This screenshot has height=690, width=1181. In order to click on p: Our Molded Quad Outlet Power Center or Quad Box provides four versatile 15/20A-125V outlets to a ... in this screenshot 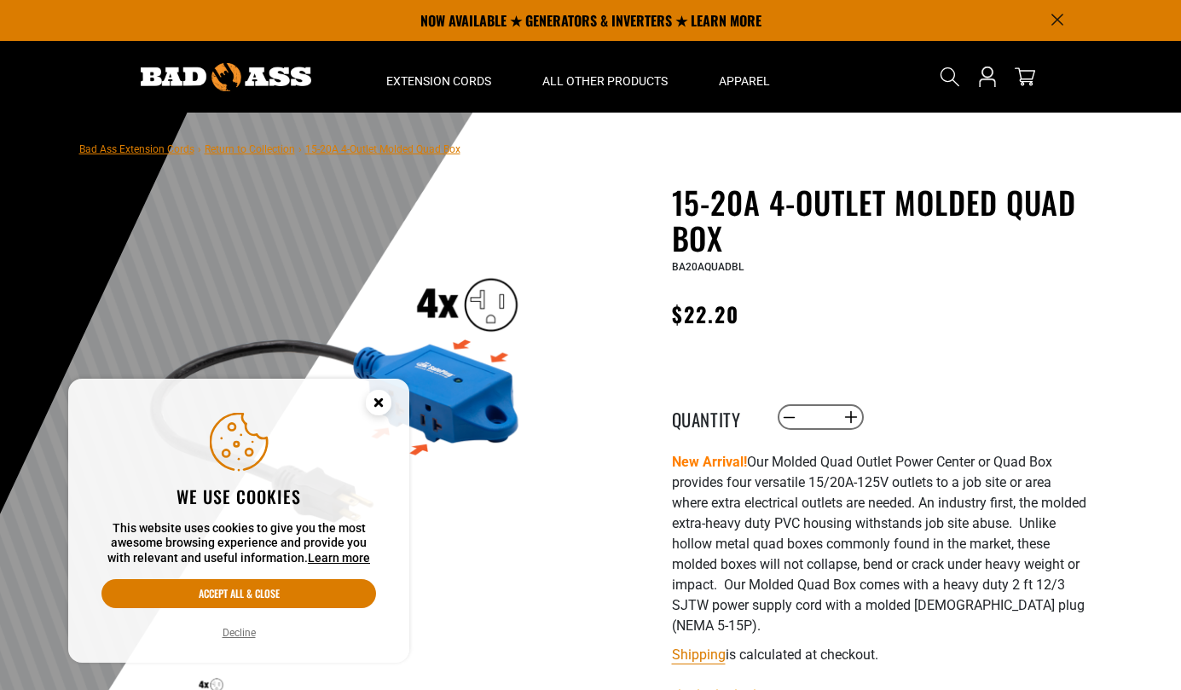, I will do `click(881, 544)`.